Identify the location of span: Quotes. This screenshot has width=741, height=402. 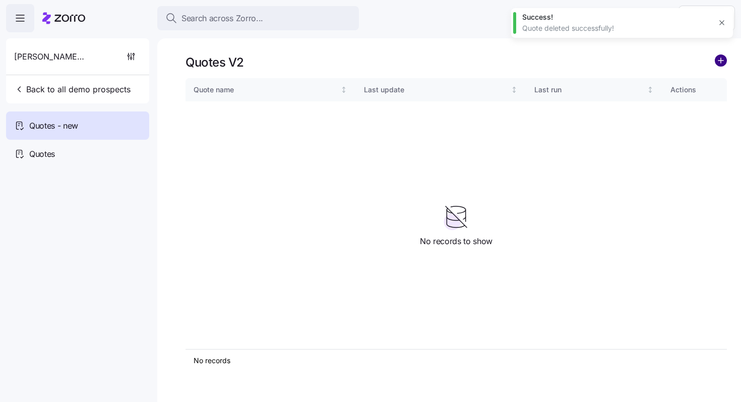
(42, 154).